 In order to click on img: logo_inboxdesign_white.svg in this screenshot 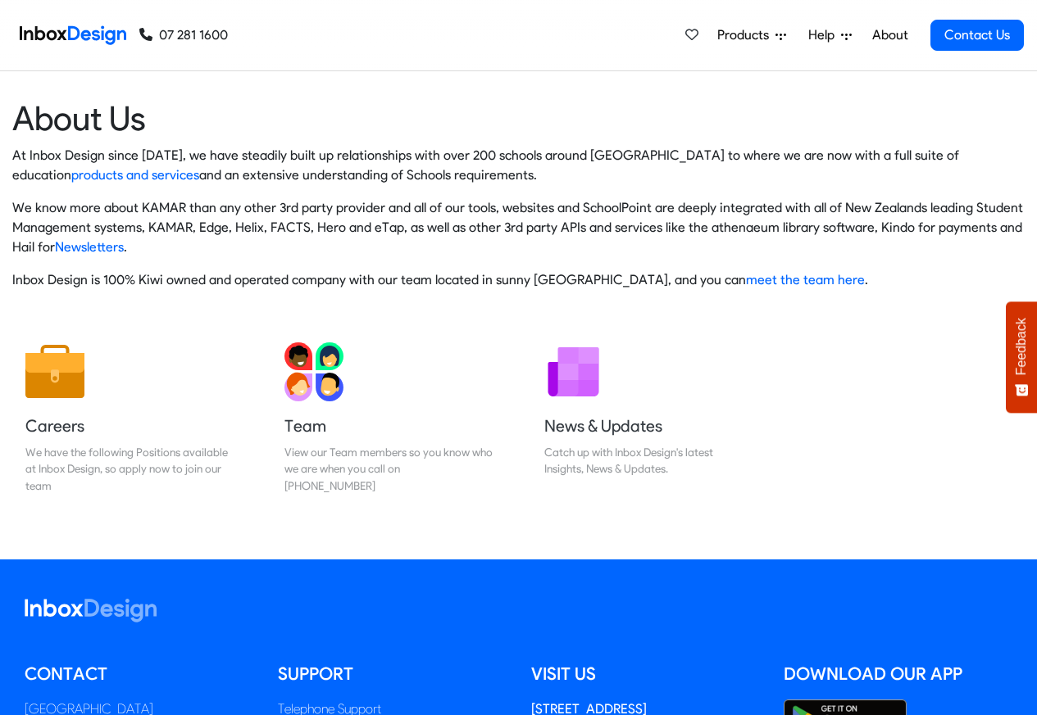, I will do `click(90, 610)`.